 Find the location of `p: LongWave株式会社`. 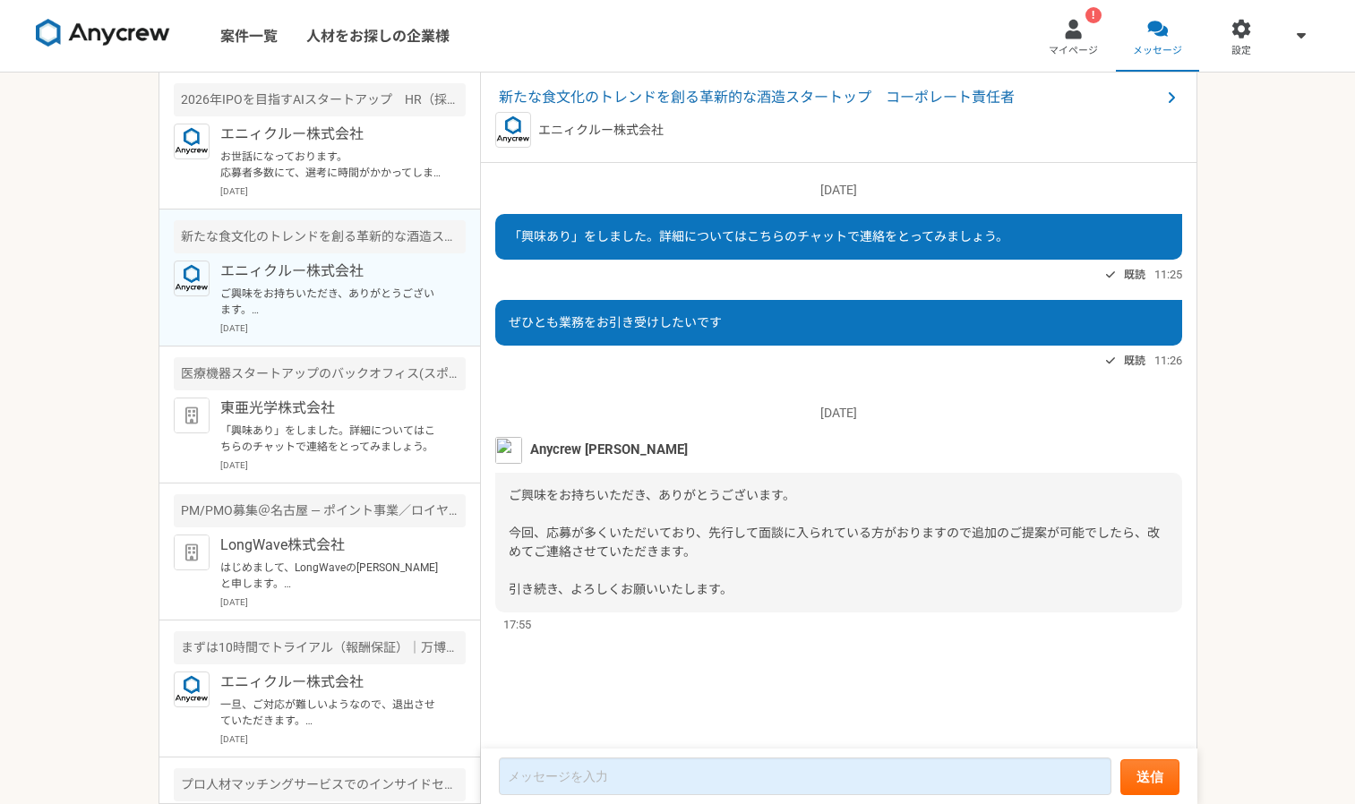

p: LongWave株式会社 is located at coordinates (331, 546).